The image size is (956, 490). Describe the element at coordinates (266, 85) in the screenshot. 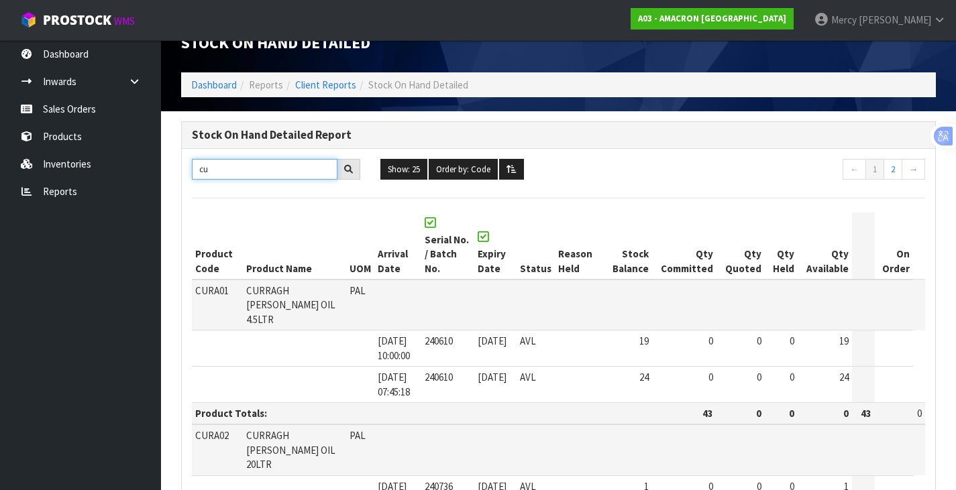

I see `span: Reports` at that location.